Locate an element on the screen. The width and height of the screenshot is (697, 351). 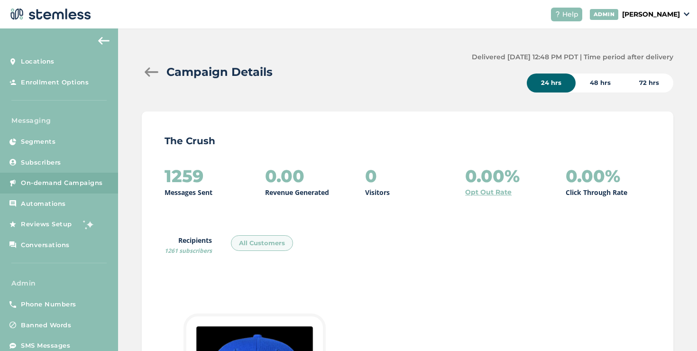
p: Visitors is located at coordinates (377, 192).